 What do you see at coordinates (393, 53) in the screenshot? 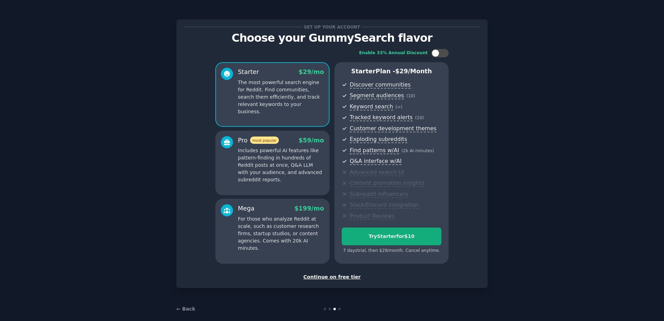
I see `div: Enable 33% Annual Discount` at bounding box center [393, 53].